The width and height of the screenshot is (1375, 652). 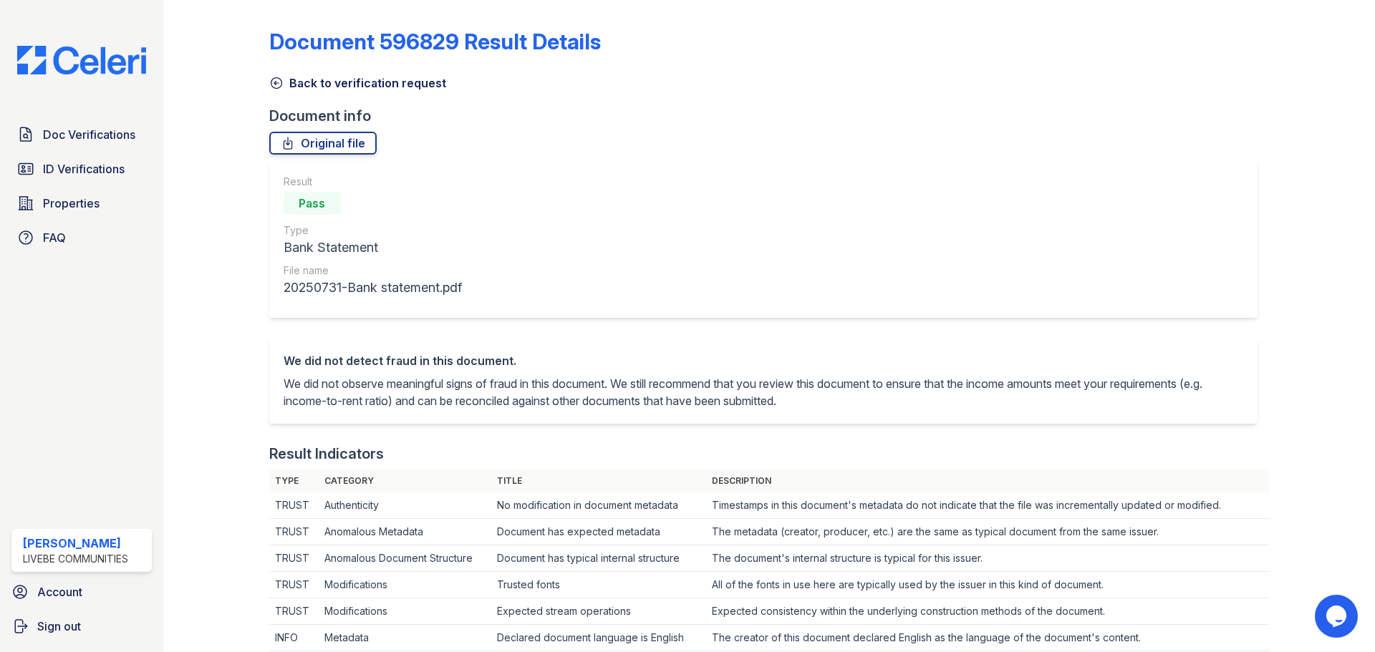 What do you see at coordinates (82, 627) in the screenshot?
I see `button: Sign out` at bounding box center [82, 627].